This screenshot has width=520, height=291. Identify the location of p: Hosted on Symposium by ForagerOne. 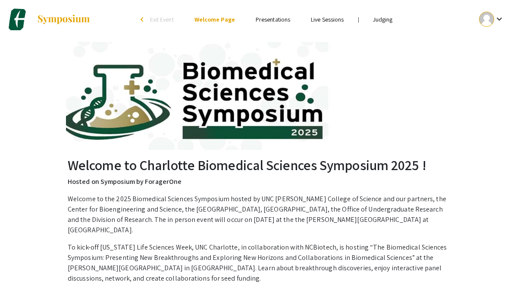
(260, 182).